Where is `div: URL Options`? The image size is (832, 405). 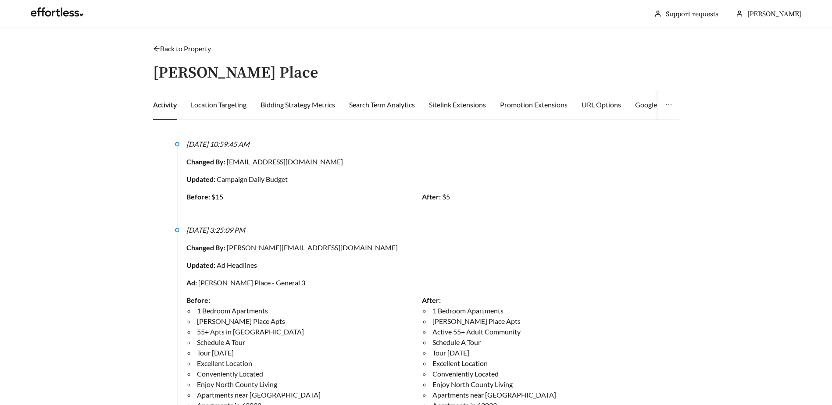
div: URL Options is located at coordinates (601, 105).